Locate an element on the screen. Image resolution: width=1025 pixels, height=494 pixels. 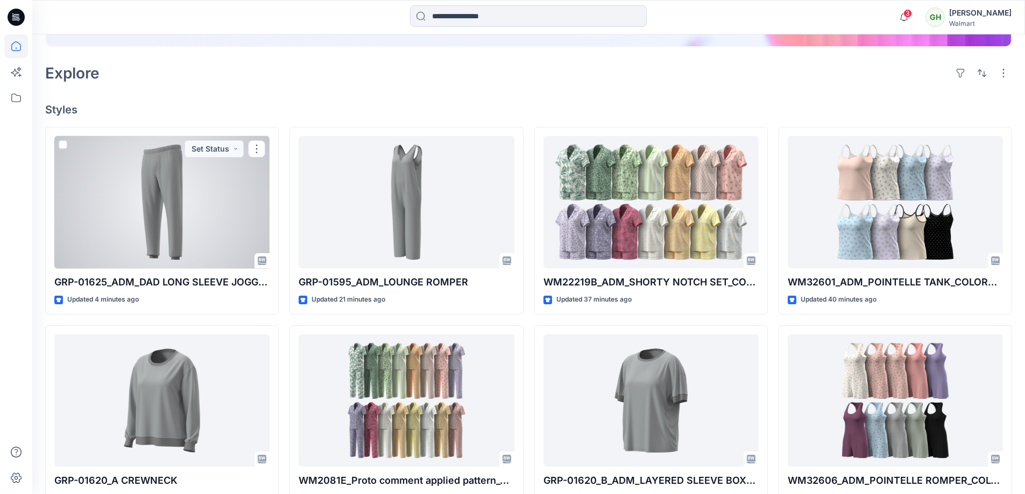
p: Updated 21 minutes ago is located at coordinates (348, 300).